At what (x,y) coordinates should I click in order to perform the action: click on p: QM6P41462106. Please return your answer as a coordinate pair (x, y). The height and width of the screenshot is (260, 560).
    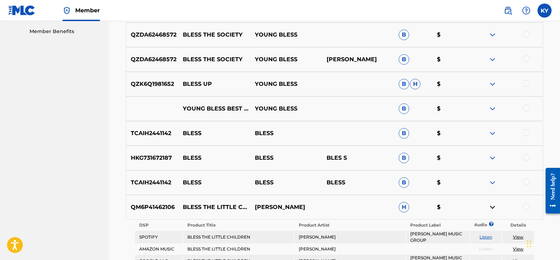
    Looking at the image, I should click on (152, 207).